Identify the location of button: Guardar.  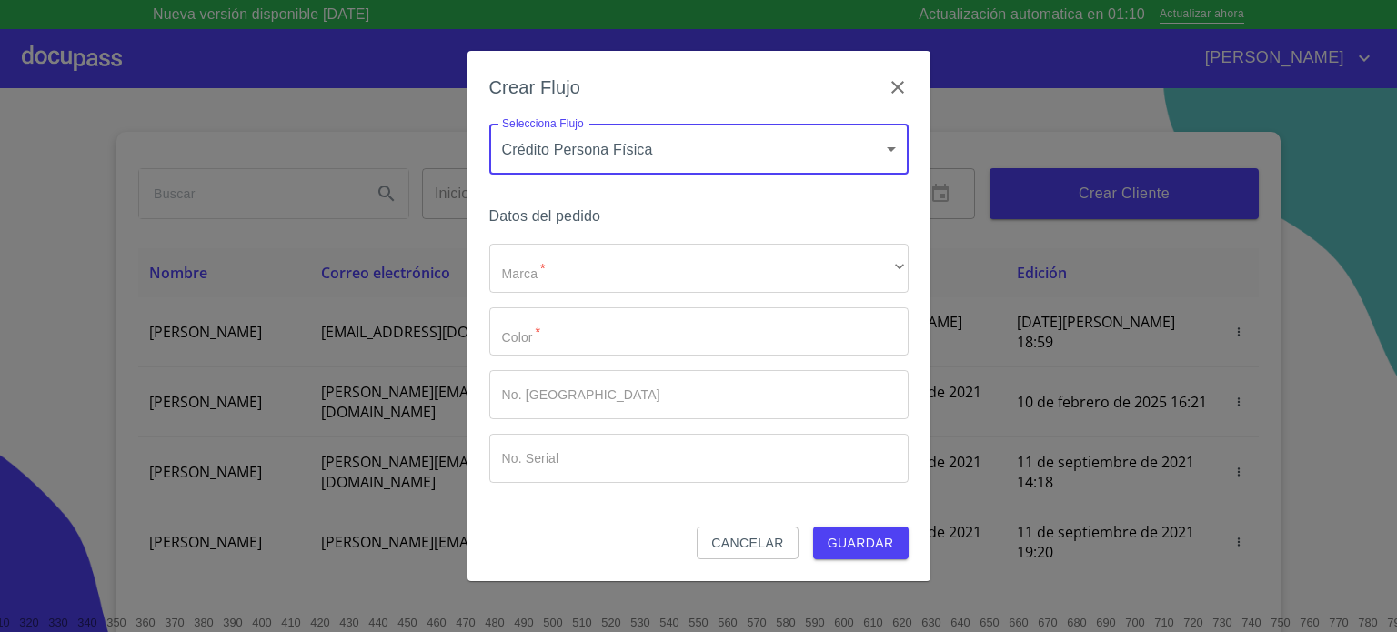
(860, 543).